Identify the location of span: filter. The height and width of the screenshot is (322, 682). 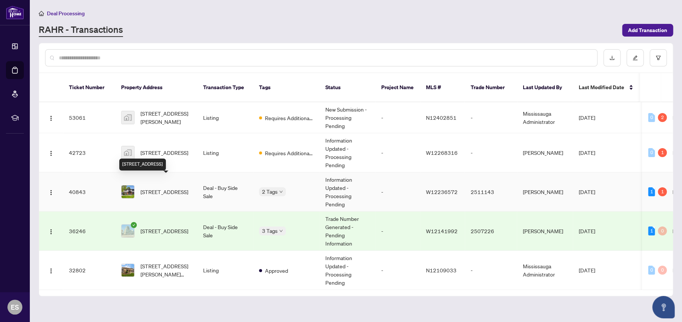
(659, 58).